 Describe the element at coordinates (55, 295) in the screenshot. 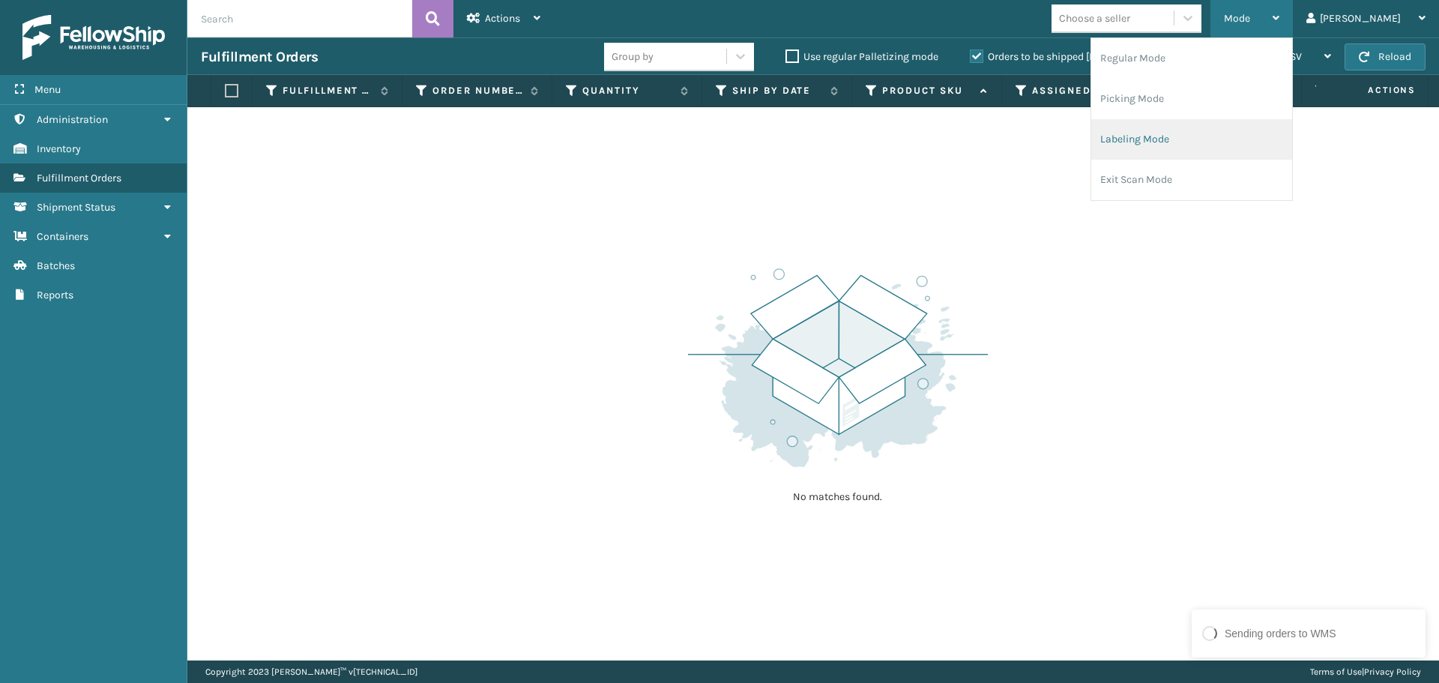

I see `span: Reports` at that location.